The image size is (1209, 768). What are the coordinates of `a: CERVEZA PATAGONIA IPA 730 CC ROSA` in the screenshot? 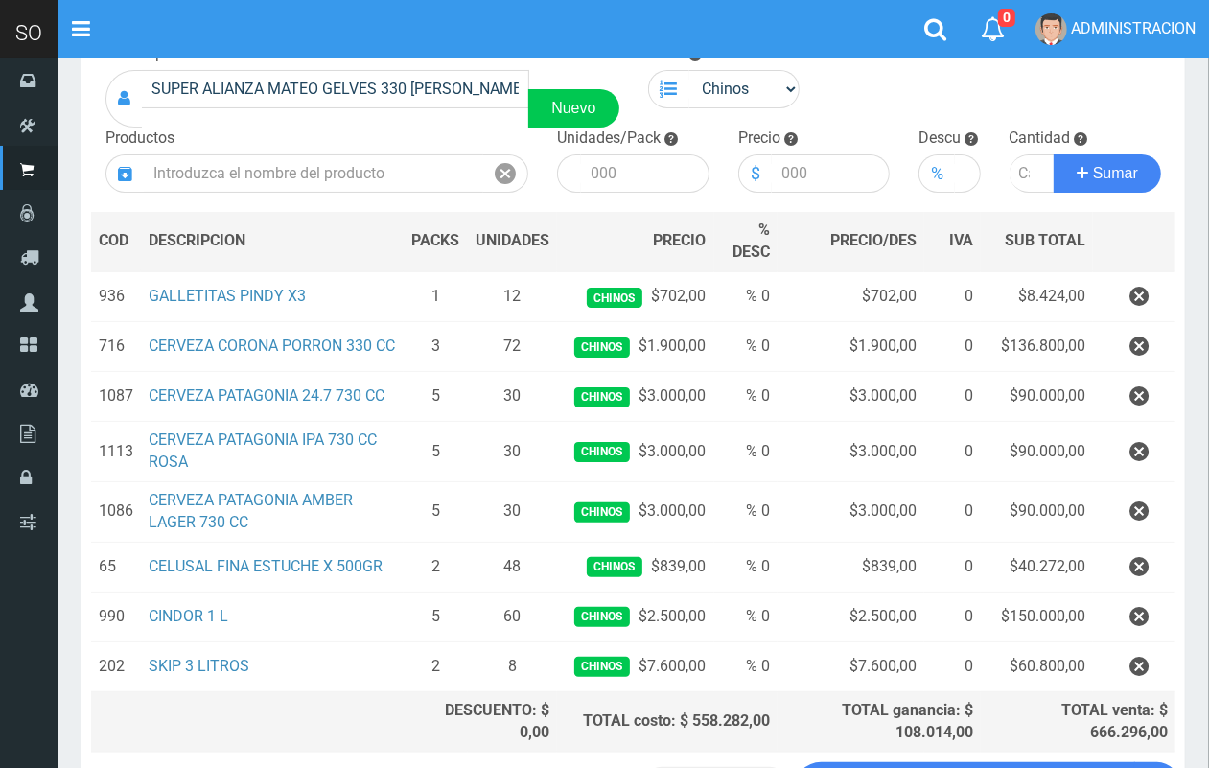 It's located at (263, 451).